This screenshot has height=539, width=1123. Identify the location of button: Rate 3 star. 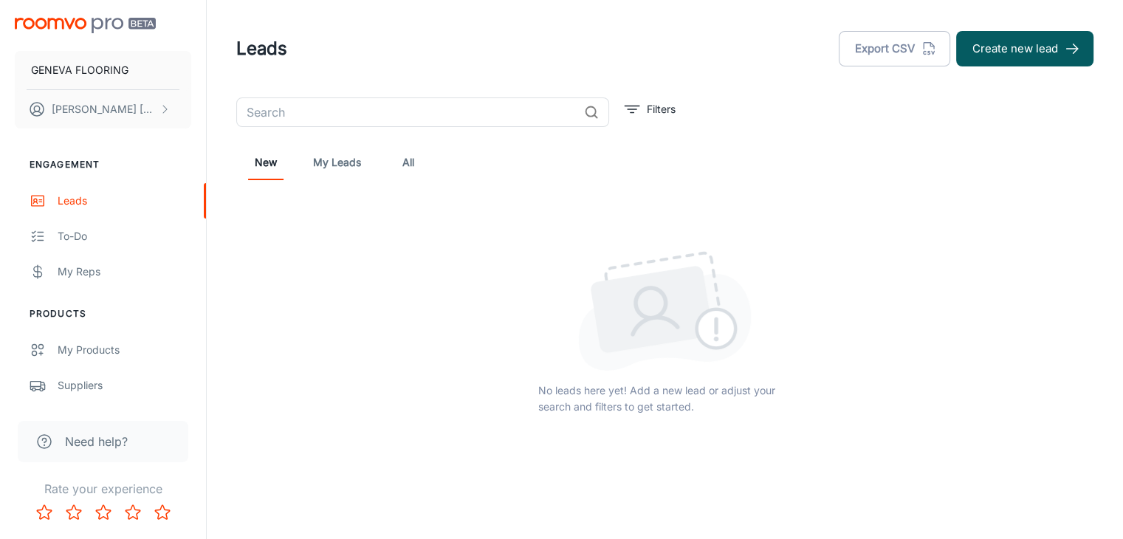
(103, 512).